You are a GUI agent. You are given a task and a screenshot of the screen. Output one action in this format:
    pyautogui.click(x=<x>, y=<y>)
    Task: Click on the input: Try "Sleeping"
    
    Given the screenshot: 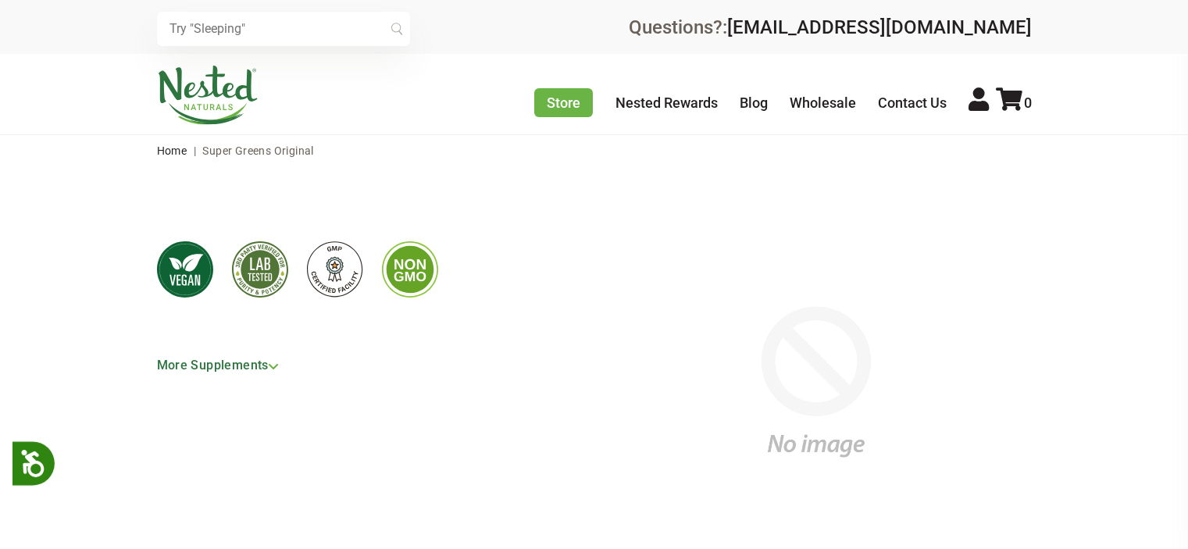 What is the action you would take?
    pyautogui.click(x=283, y=29)
    